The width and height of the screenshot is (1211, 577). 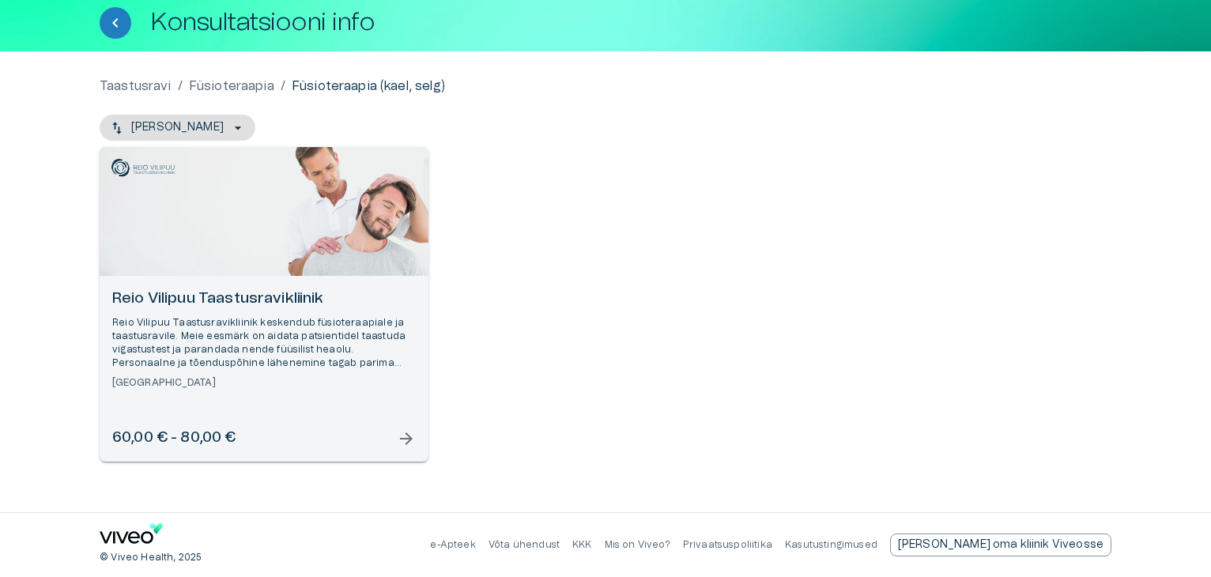 What do you see at coordinates (831, 545) in the screenshot?
I see `a: Kasutustingimused` at bounding box center [831, 545].